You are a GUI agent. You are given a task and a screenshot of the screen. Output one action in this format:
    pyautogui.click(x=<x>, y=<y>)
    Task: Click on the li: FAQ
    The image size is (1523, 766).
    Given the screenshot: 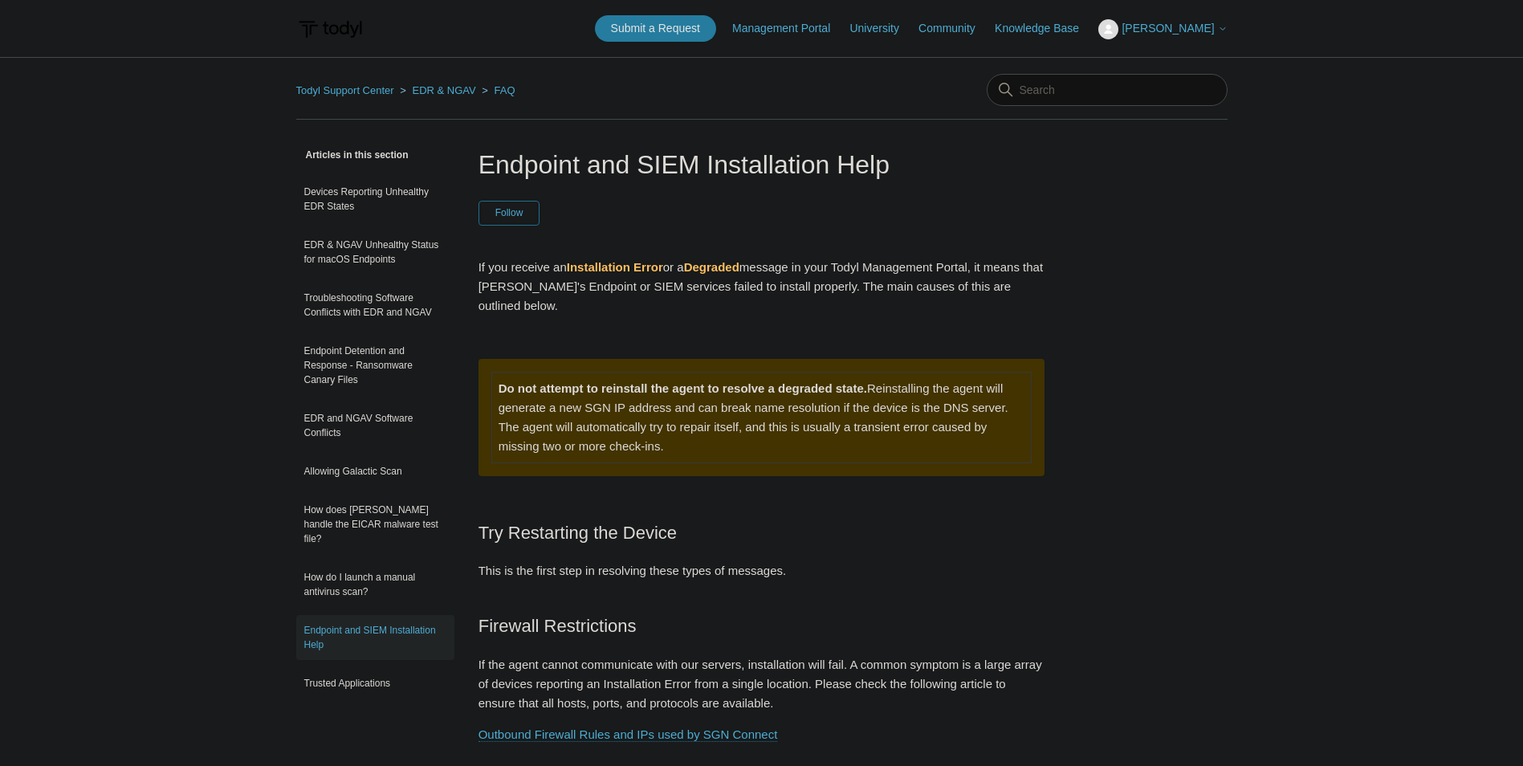 What is the action you would take?
    pyautogui.click(x=496, y=90)
    